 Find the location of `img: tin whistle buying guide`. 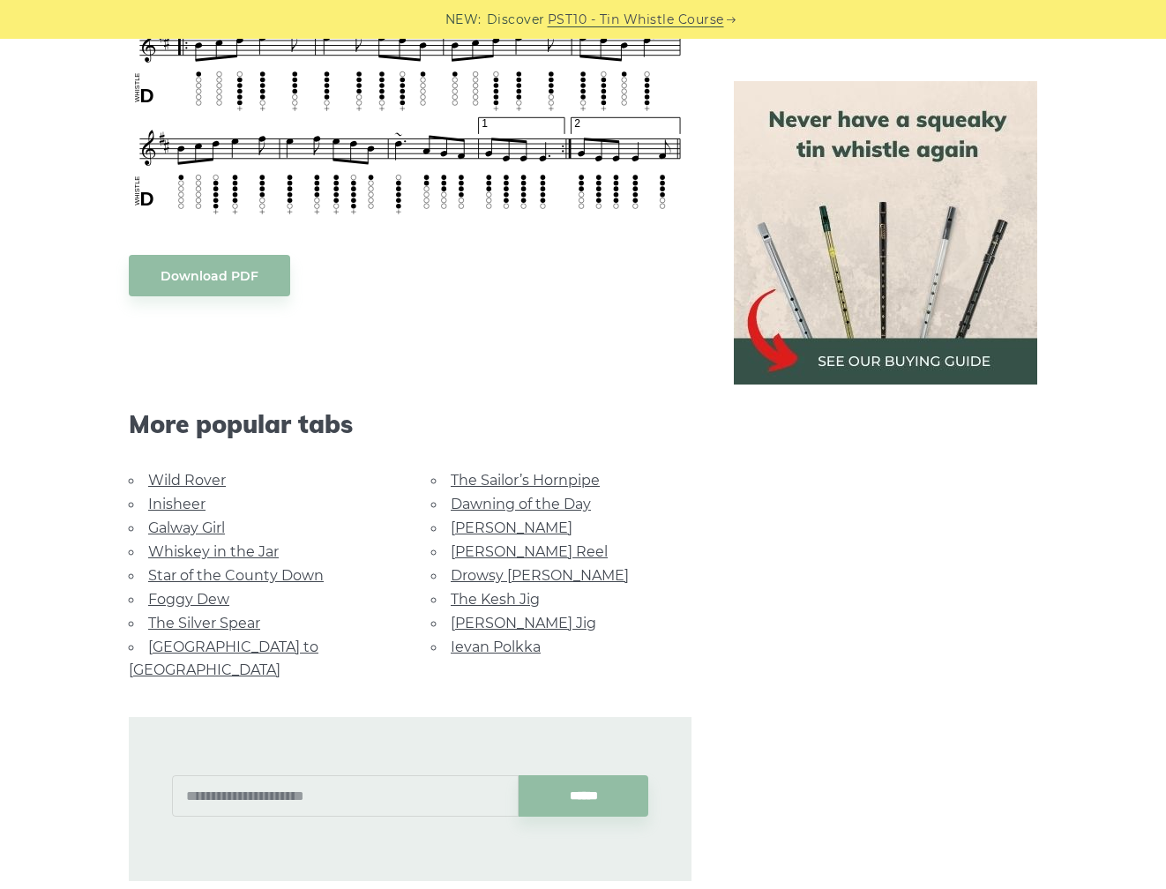

img: tin whistle buying guide is located at coordinates (885, 233).